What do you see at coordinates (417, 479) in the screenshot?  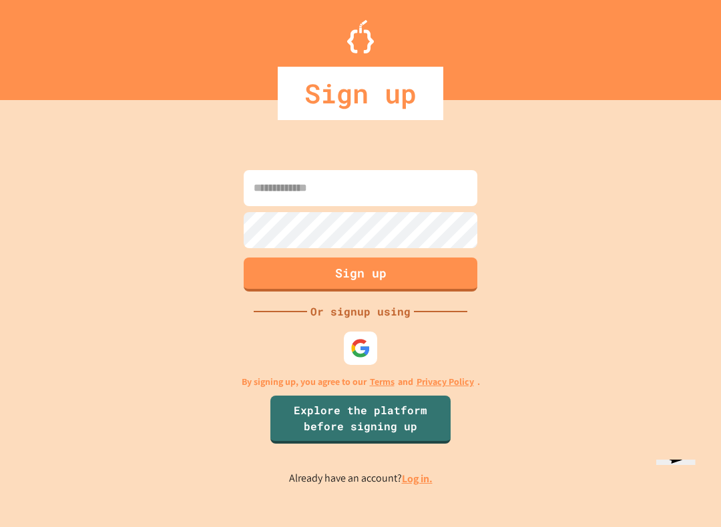 I see `a: Log in.` at bounding box center [417, 479].